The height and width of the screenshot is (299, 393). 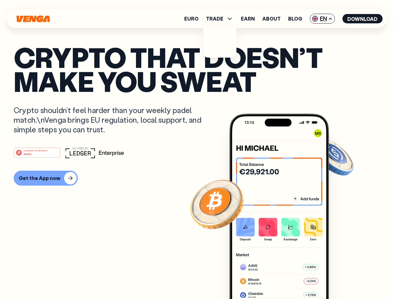 What do you see at coordinates (40, 178) in the screenshot?
I see `div: Get the App now` at bounding box center [40, 178].